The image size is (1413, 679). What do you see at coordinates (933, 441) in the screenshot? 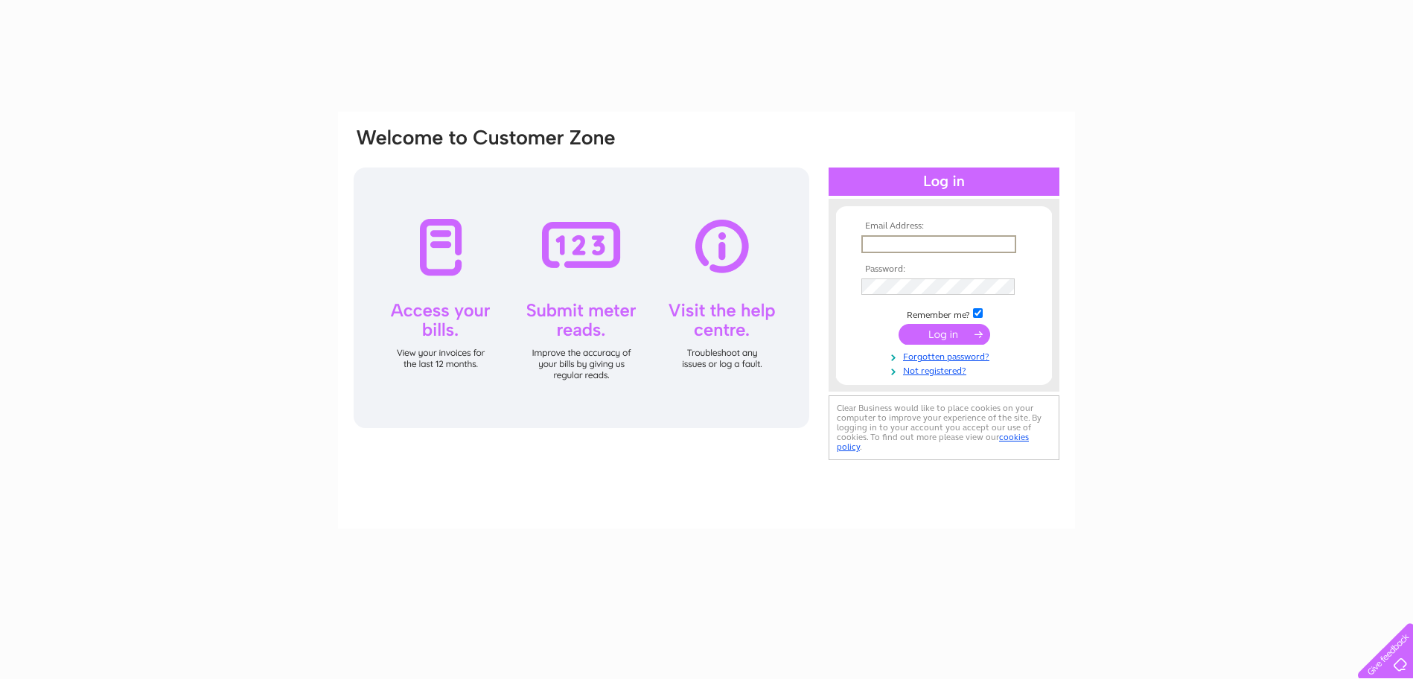
I see `a: cookies policy` at bounding box center [933, 441].